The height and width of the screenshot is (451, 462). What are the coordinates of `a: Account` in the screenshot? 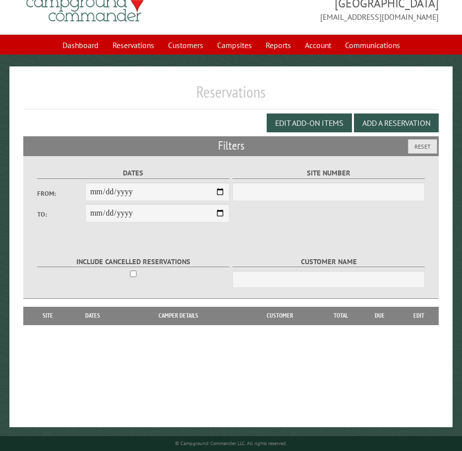 It's located at (317, 45).